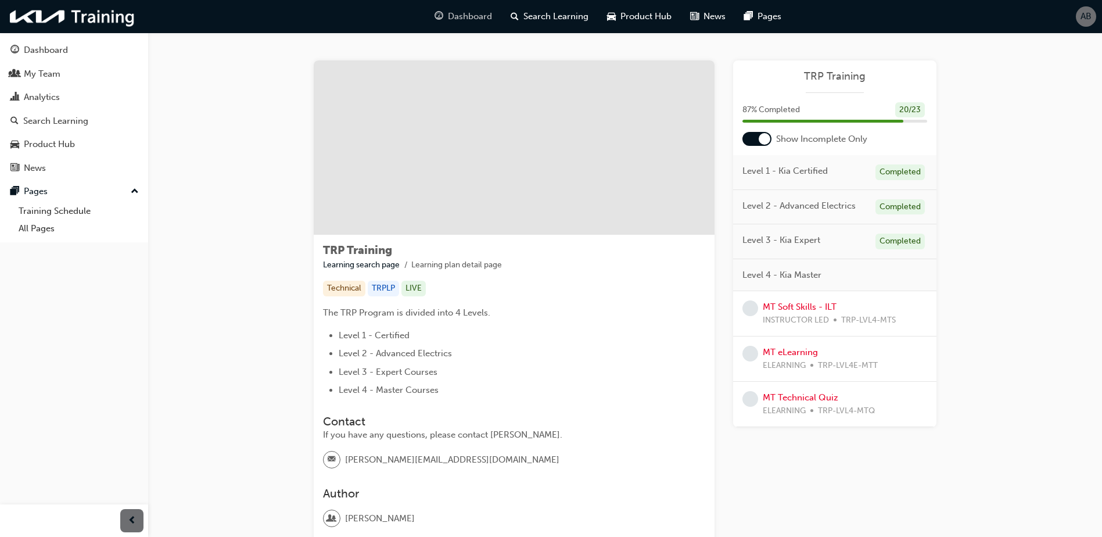 The image size is (1102, 537). Describe the element at coordinates (74, 144) in the screenshot. I see `a: Product Hub` at that location.